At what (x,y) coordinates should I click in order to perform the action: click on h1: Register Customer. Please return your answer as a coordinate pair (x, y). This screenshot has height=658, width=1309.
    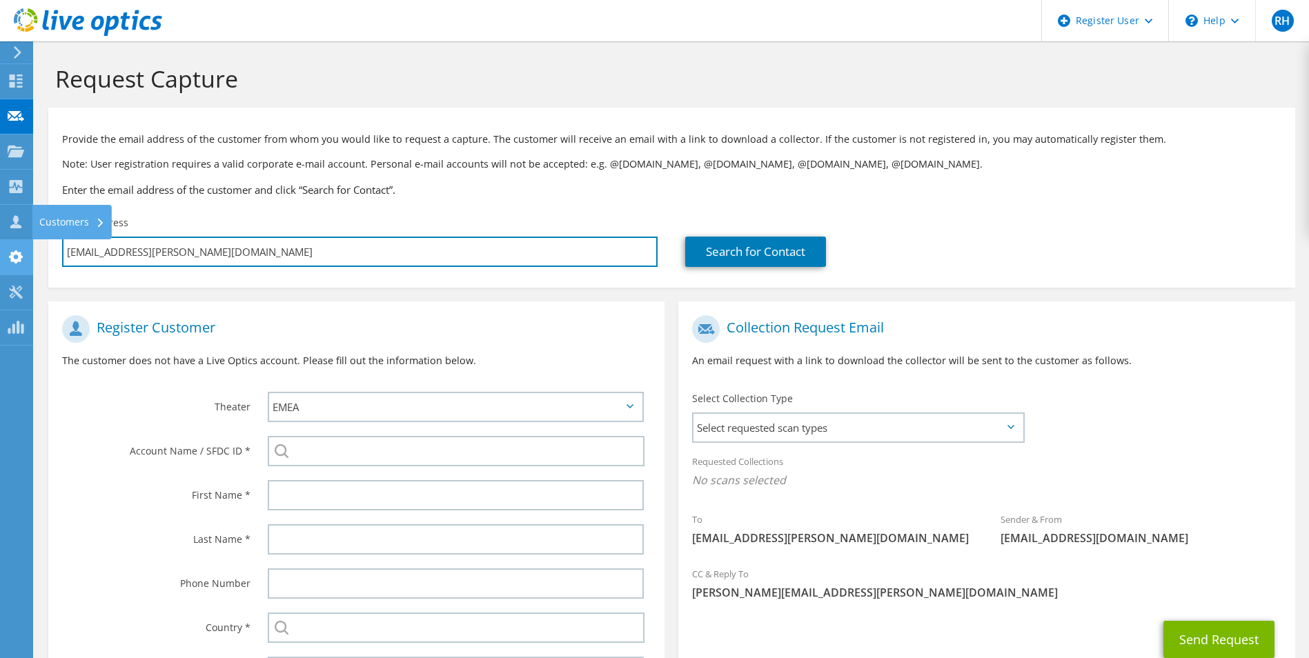
    Looking at the image, I should click on (353, 329).